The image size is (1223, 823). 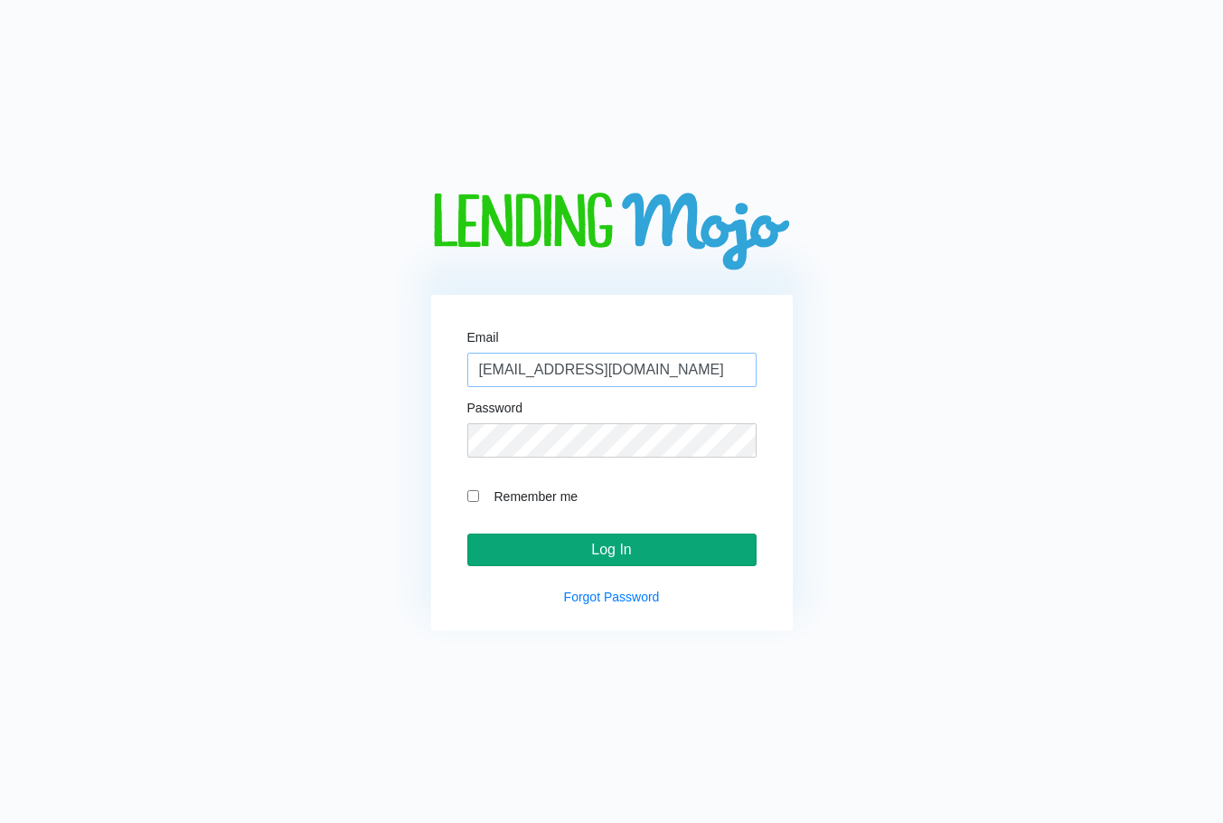 What do you see at coordinates (494, 408) in the screenshot?
I see `label: Password` at bounding box center [494, 408].